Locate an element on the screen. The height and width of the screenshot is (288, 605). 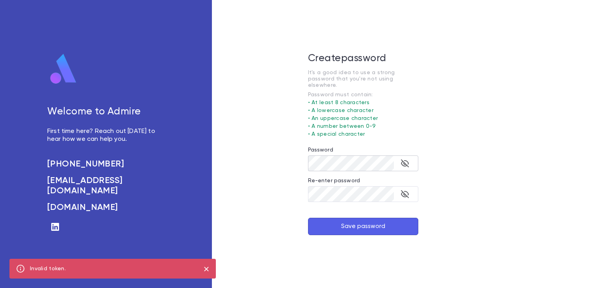
p: • A number between 0-9 is located at coordinates (363, 126).